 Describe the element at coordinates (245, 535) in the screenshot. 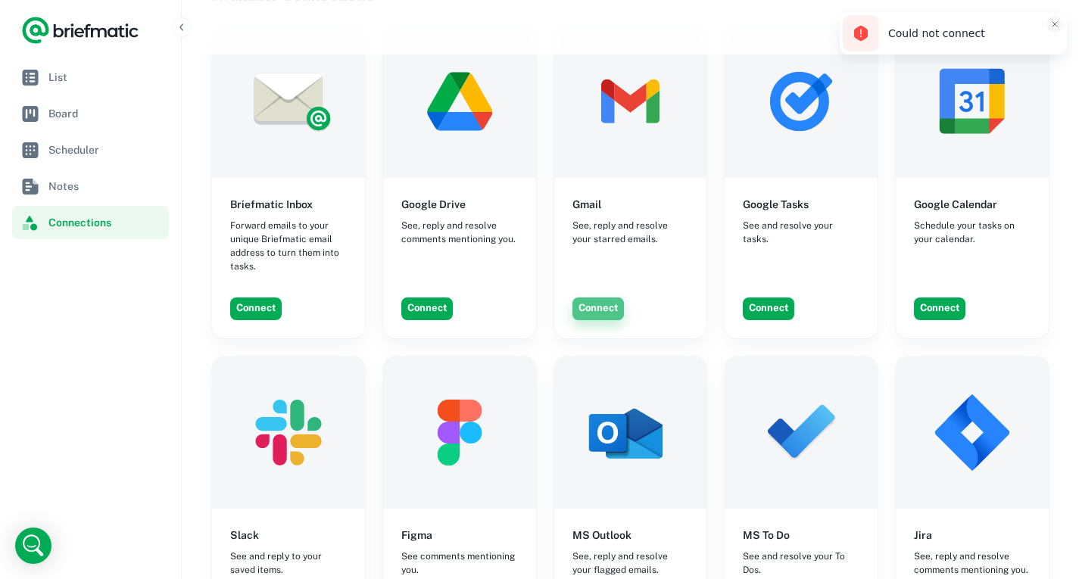

I see `h6: Slack` at that location.